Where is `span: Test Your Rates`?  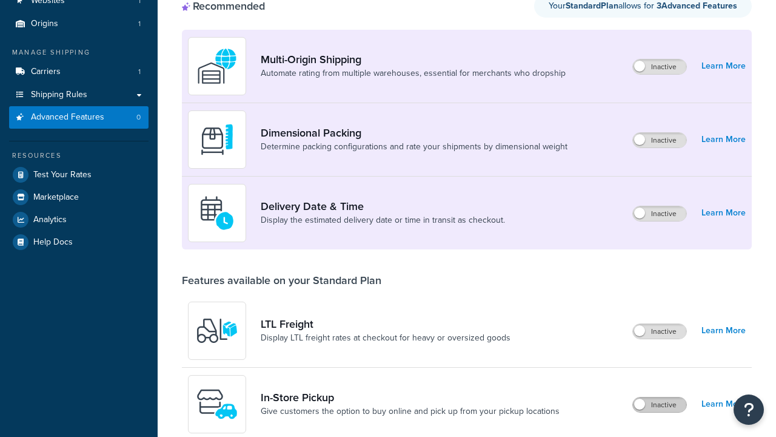
span: Test Your Rates is located at coordinates (62, 175).